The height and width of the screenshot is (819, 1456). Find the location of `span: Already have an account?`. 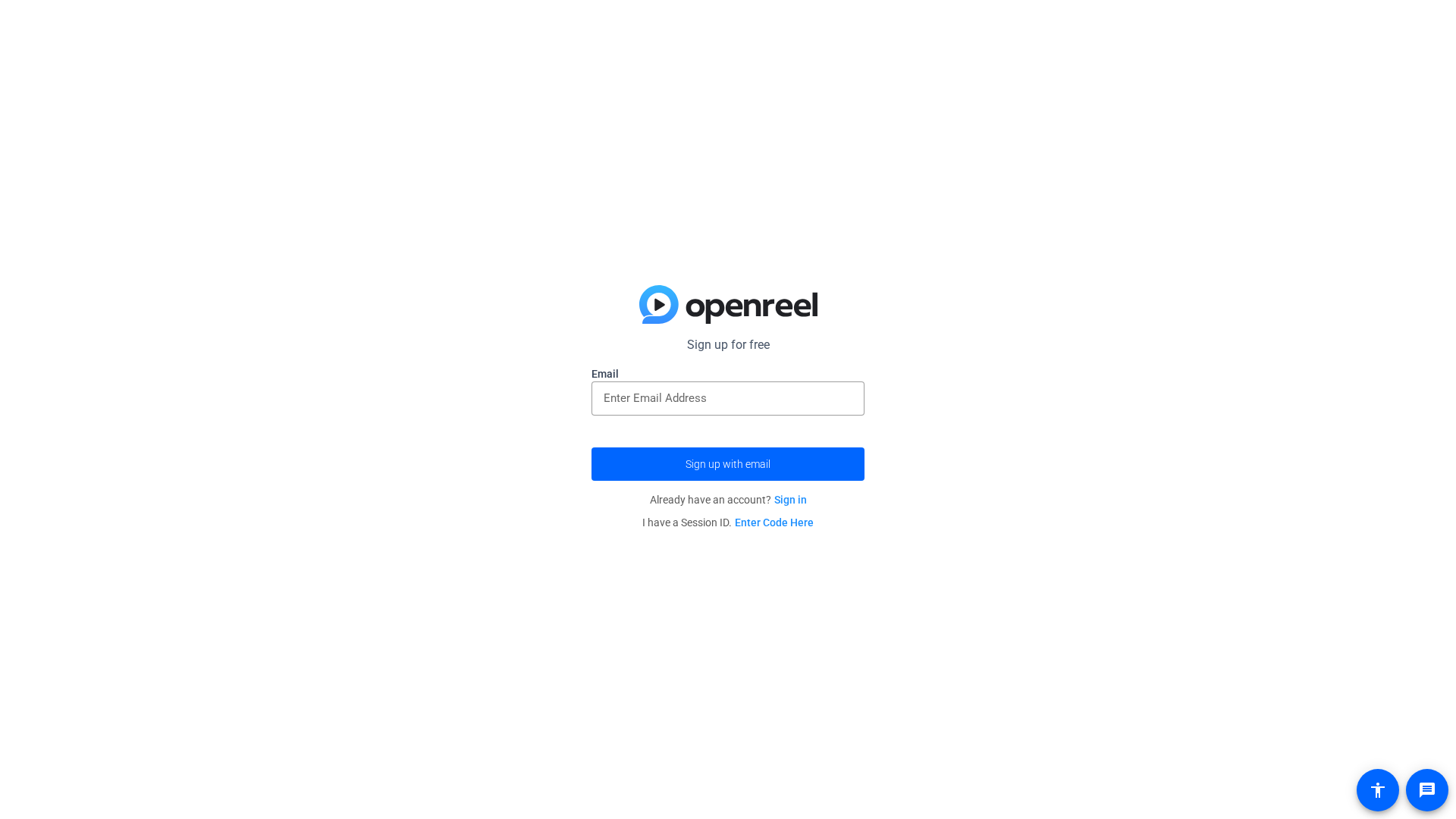

span: Already have an account? is located at coordinates (728, 500).